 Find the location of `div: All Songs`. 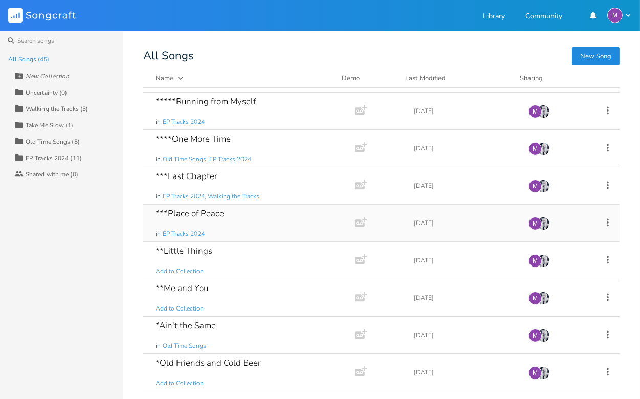

div: All Songs is located at coordinates (381, 56).